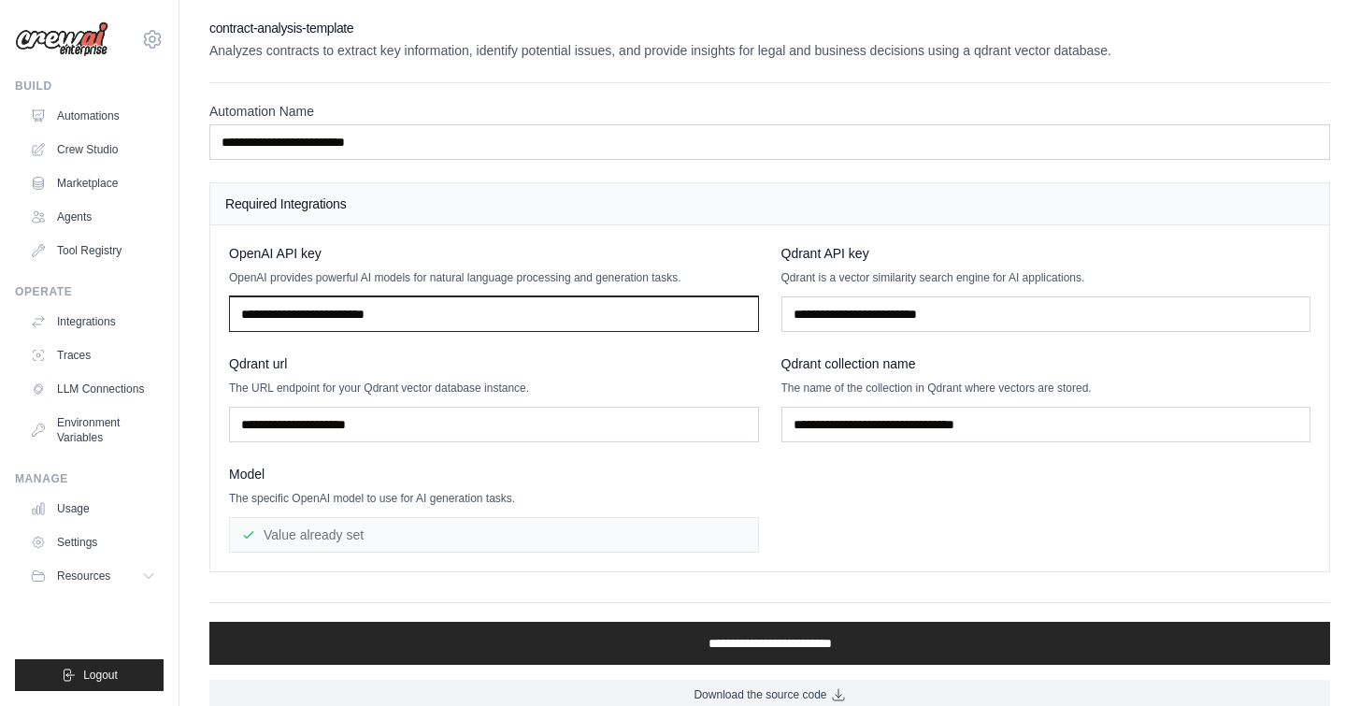 The image size is (1360, 706). What do you see at coordinates (89, 292) in the screenshot?
I see `div: Operate` at bounding box center [89, 292].